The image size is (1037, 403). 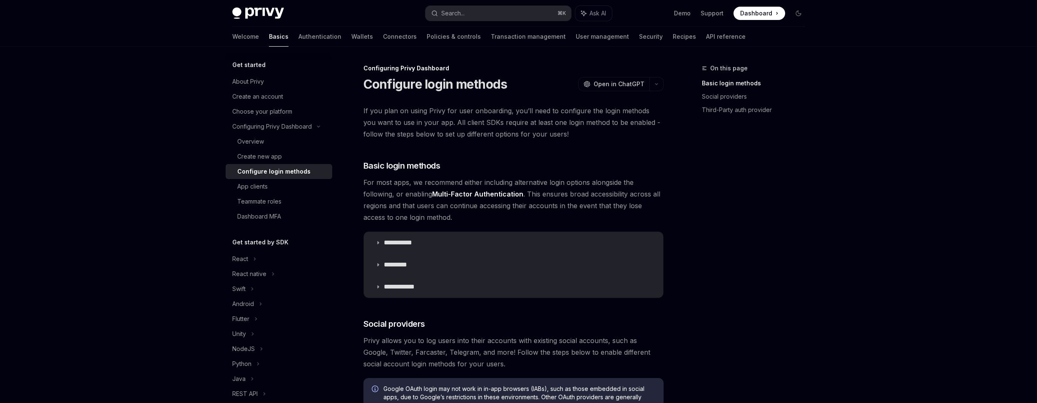 I want to click on a: Transaction management, so click(x=528, y=37).